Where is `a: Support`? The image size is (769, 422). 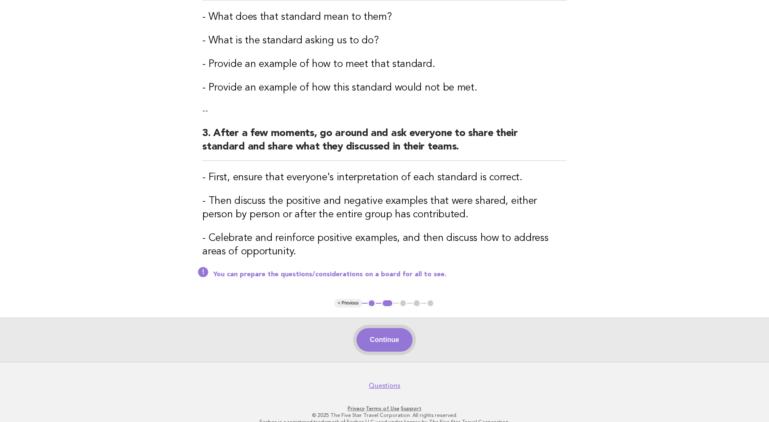 a: Support is located at coordinates (411, 409).